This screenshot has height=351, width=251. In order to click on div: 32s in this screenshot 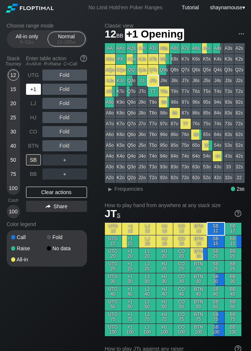, I will do `click(240, 167)`.